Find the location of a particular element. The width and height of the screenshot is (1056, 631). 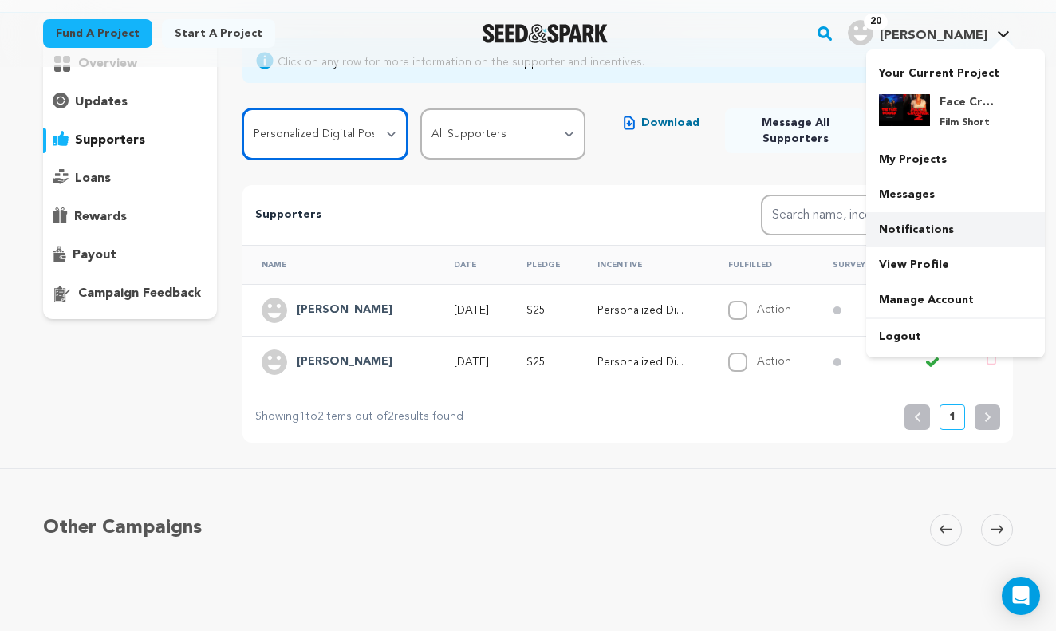

div: Luke s.'s Profile is located at coordinates (917, 33).